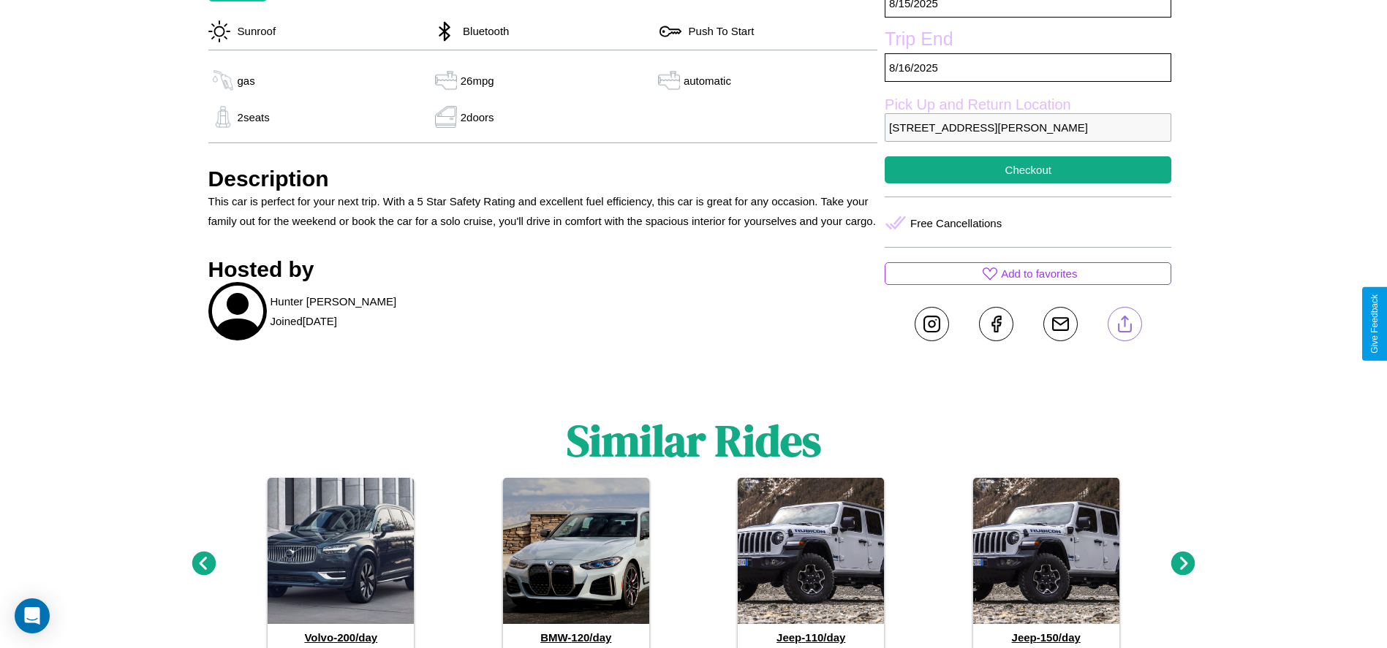 The height and width of the screenshot is (648, 1387). What do you see at coordinates (477, 80) in the screenshot?
I see `p: 26 mpg` at bounding box center [477, 80].